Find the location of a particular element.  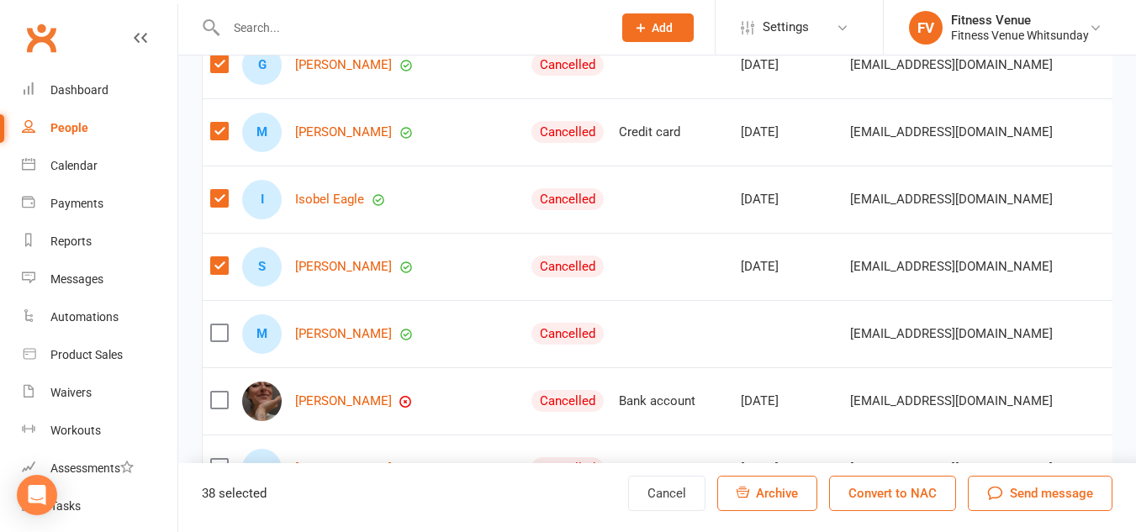

div: 38 is located at coordinates (234, 494).